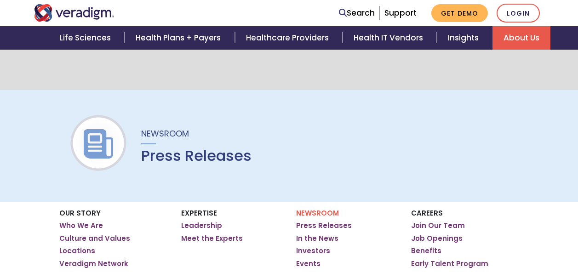 The height and width of the screenshot is (273, 578). Describe the element at coordinates (357, 13) in the screenshot. I see `a: Search` at that location.